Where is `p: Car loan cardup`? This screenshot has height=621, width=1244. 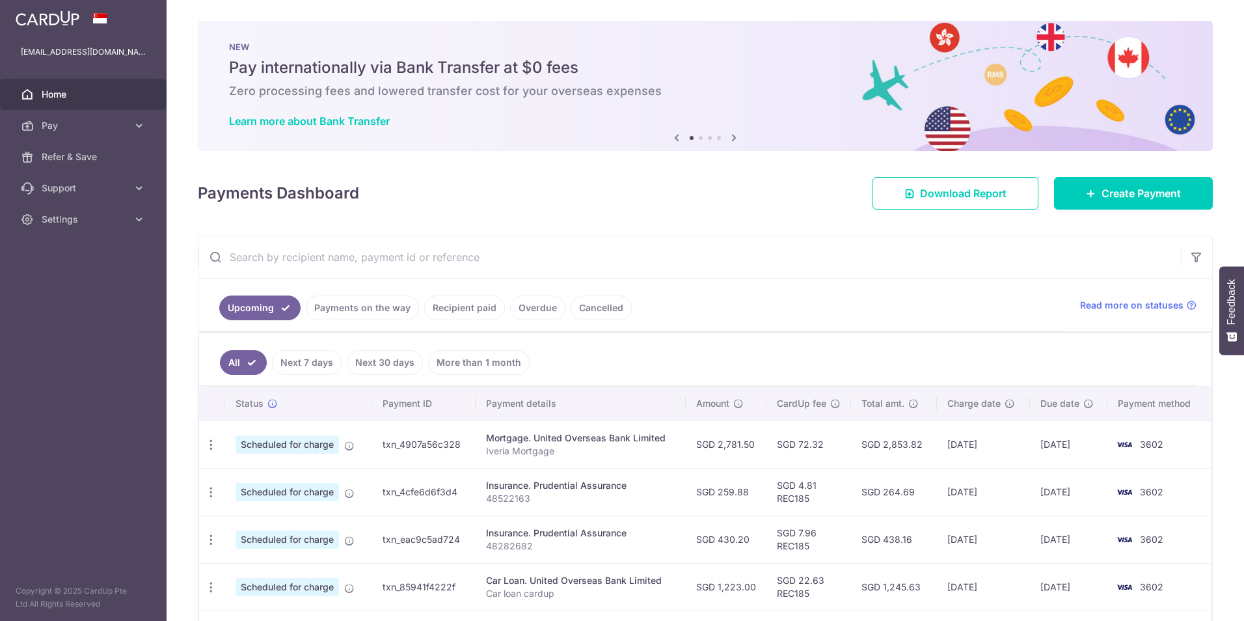
p: Car loan cardup is located at coordinates (581, 594).